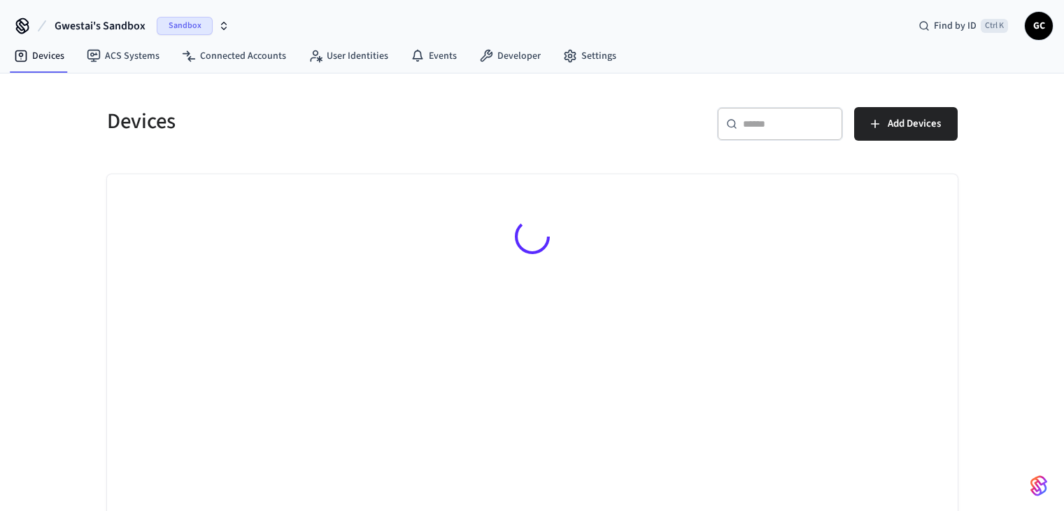 The height and width of the screenshot is (511, 1064). I want to click on span: Find by ID, so click(955, 26).